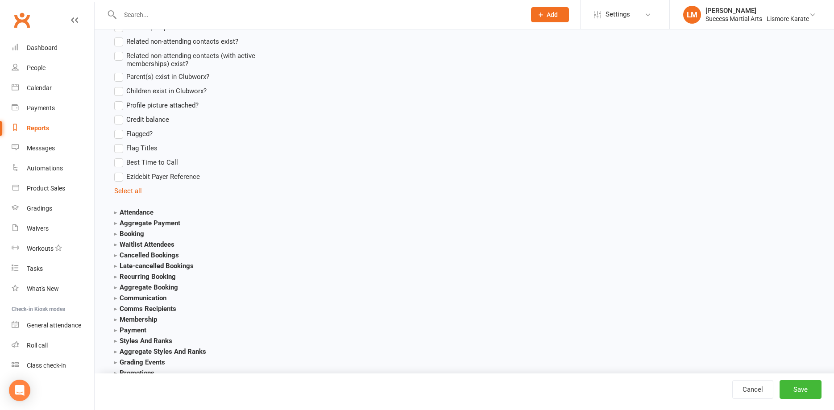 The width and height of the screenshot is (834, 410). Describe the element at coordinates (53, 289) in the screenshot. I see `a: What's New` at that location.